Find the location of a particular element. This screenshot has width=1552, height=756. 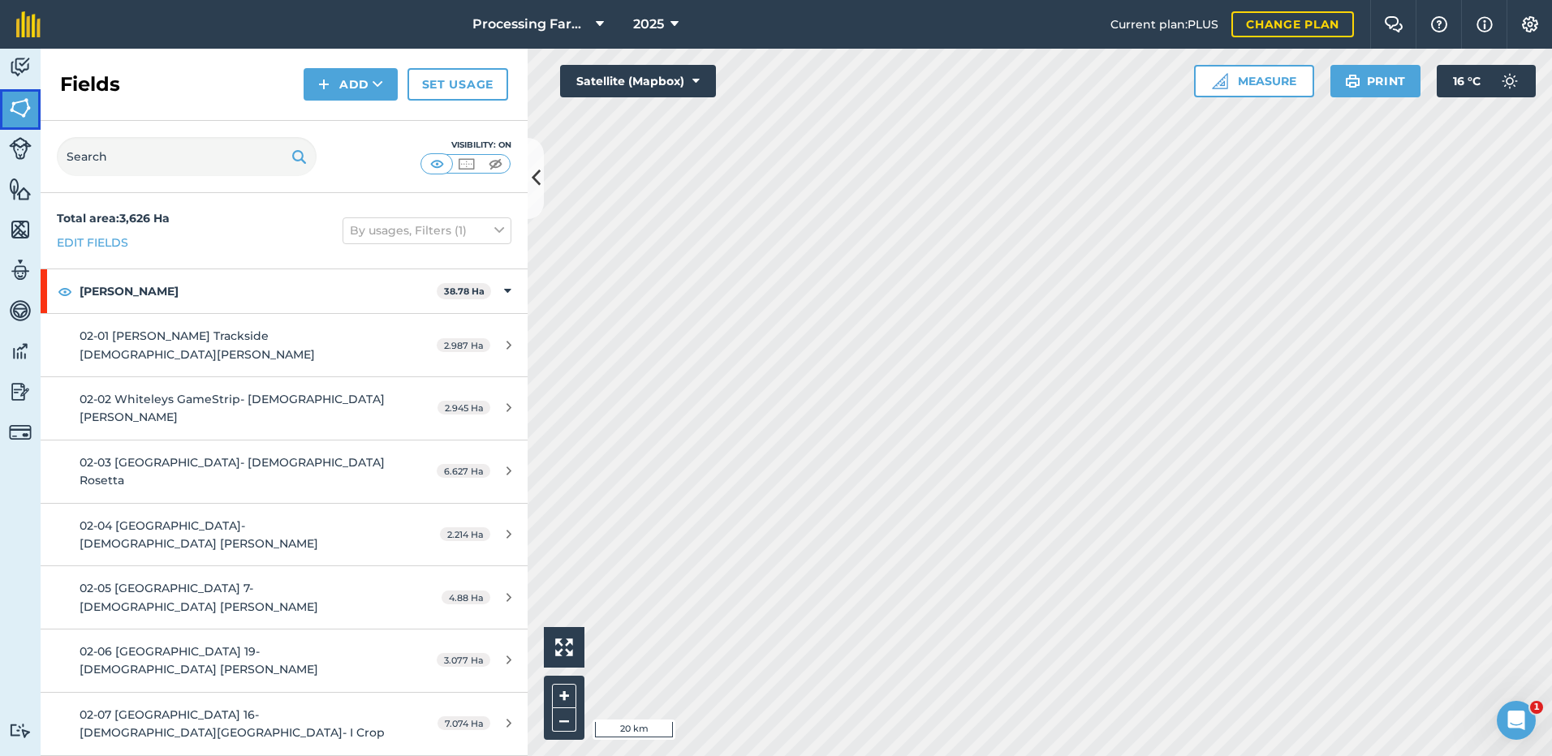

button: Add is located at coordinates (351, 84).